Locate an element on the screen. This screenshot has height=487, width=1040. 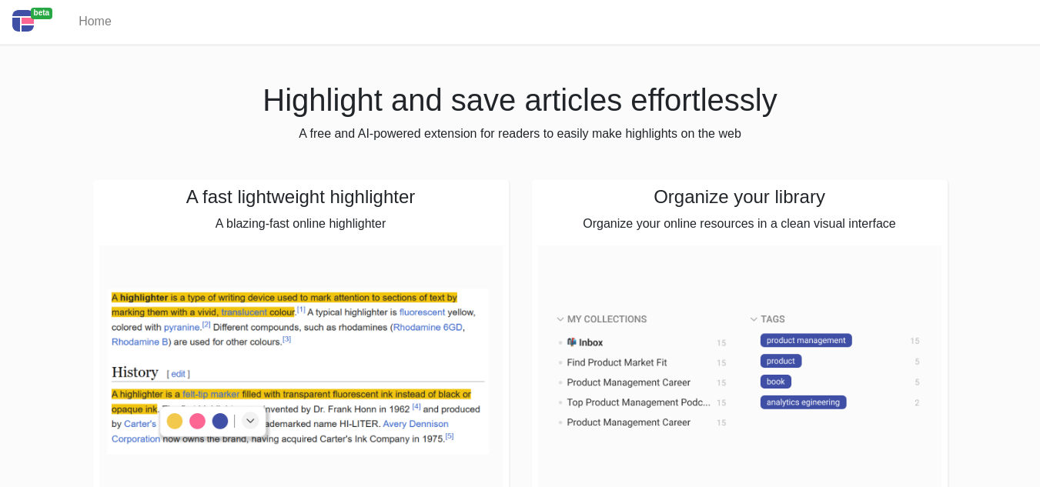
p: A blazing-fast online highlighter is located at coordinates (301, 224).